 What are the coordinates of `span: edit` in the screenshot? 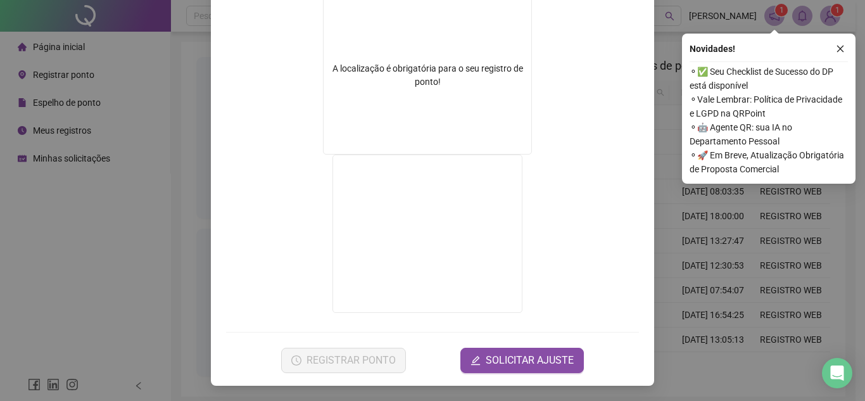 It's located at (475, 360).